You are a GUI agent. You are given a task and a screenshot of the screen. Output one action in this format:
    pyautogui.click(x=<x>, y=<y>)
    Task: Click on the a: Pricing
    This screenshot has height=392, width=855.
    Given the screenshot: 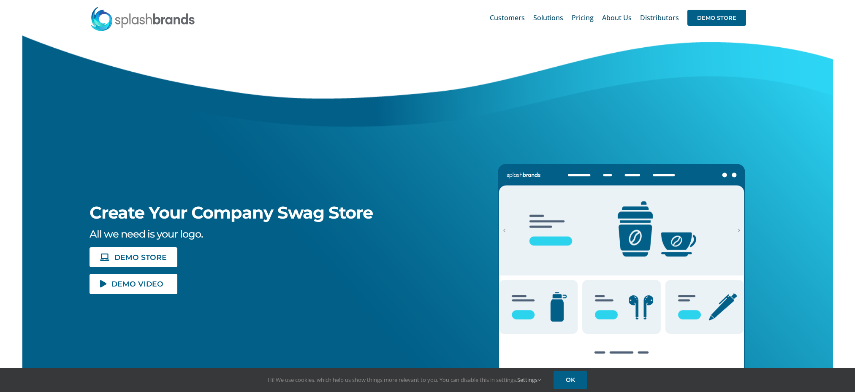 What is the action you would take?
    pyautogui.click(x=583, y=18)
    